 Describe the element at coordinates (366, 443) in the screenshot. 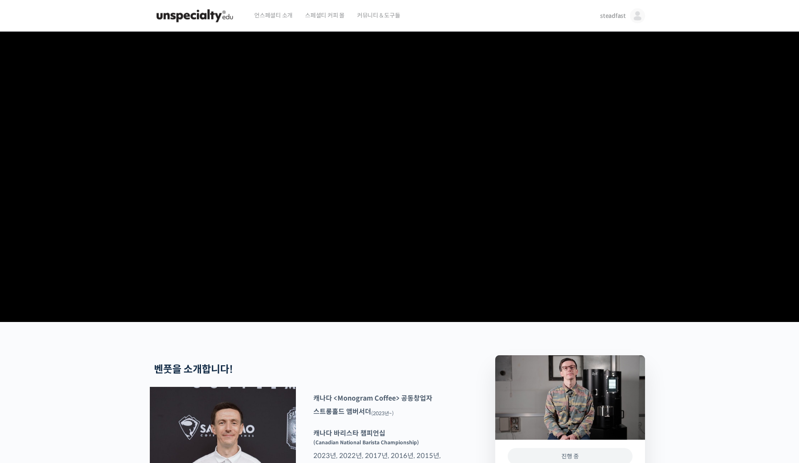

I see `sup: (Canadian National Barista Championship)` at that location.